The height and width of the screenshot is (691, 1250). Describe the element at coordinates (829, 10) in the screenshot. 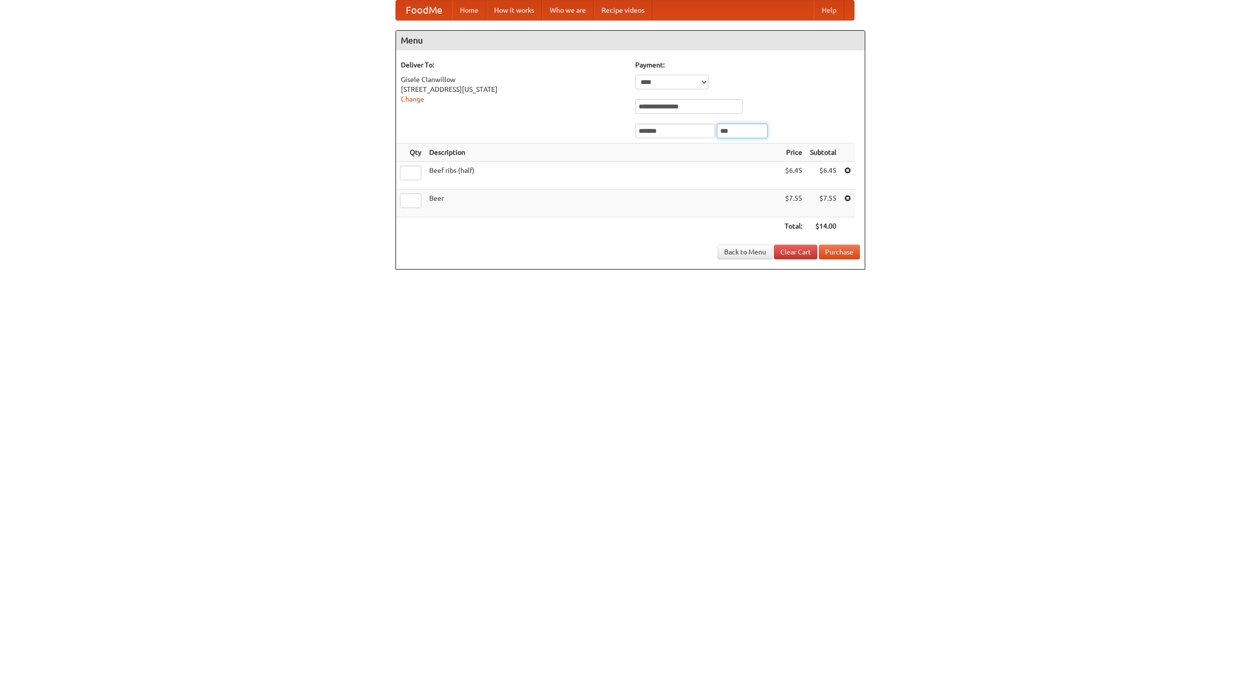

I see `a: Help` at that location.